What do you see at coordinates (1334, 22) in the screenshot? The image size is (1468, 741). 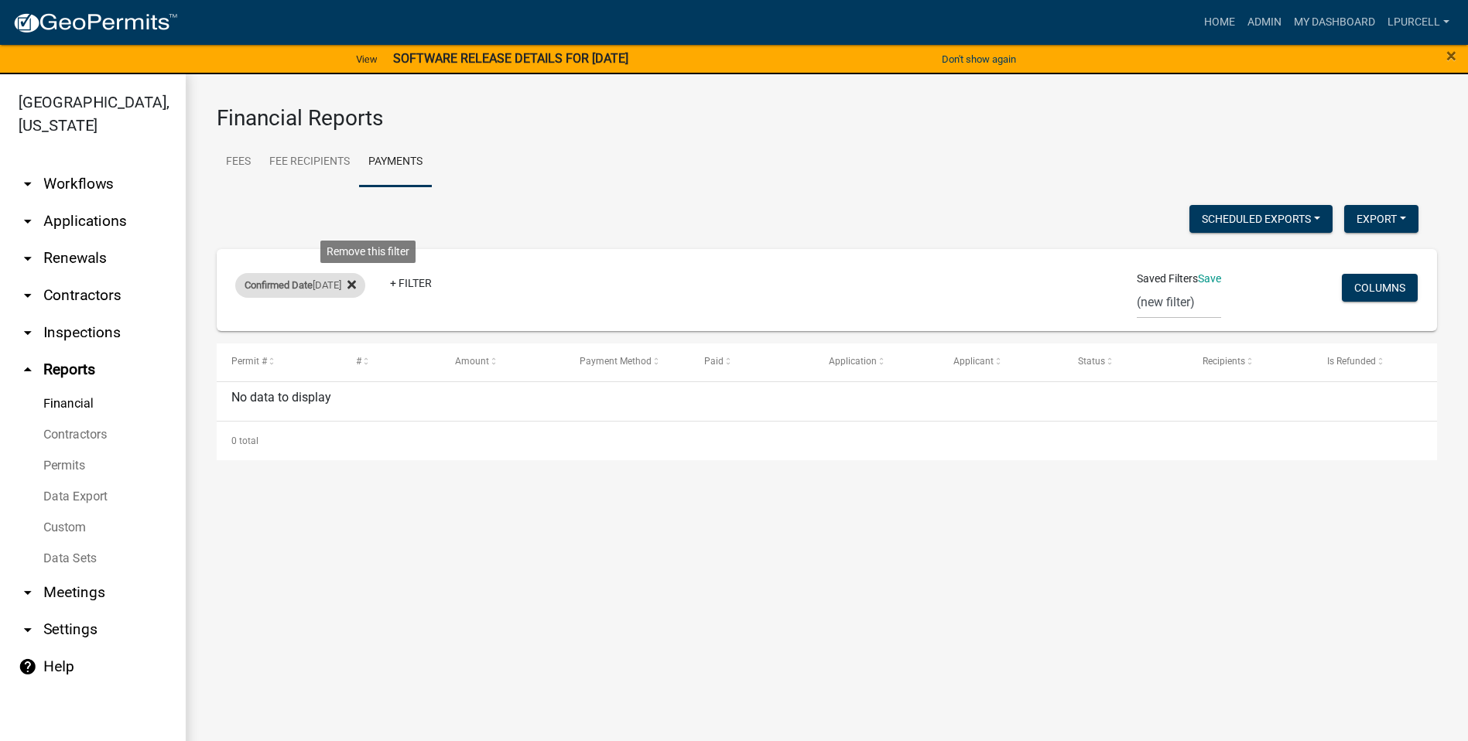 I see `a: My Dashboard` at bounding box center [1334, 22].